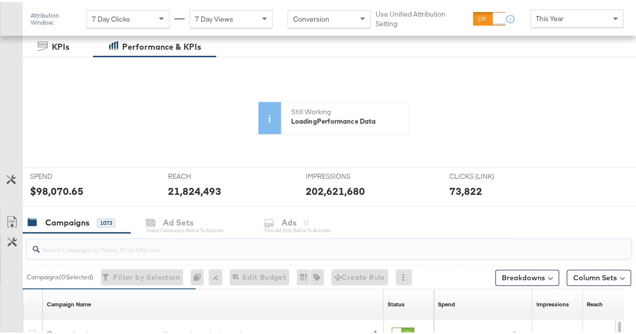  What do you see at coordinates (60, 45) in the screenshot?
I see `div: KPIs` at bounding box center [60, 45].